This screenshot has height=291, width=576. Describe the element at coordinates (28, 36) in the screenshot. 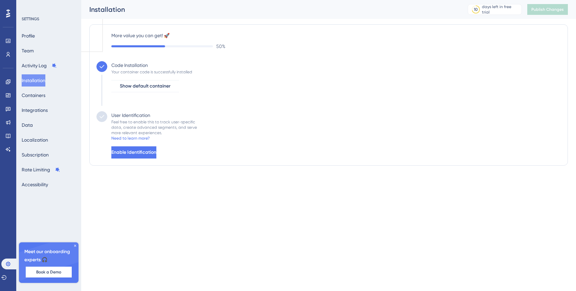

I see `button: Profile` at that location.